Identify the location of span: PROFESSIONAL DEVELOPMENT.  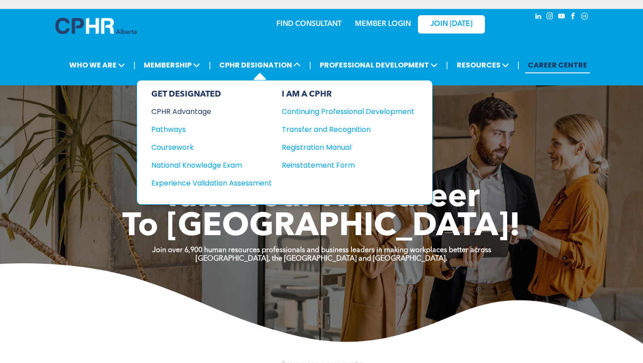
(379, 65).